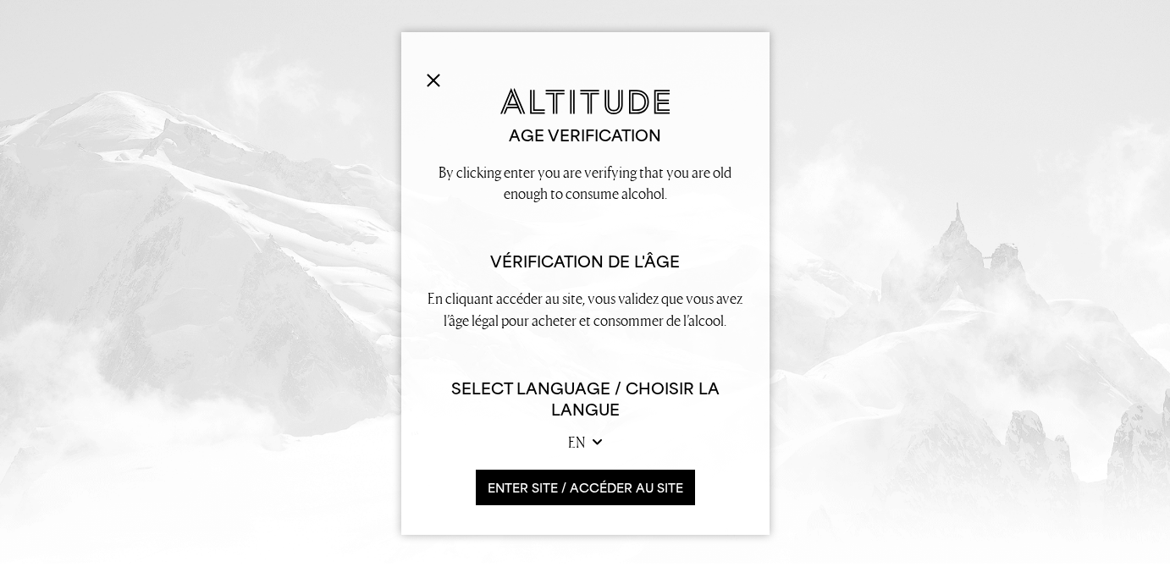 The height and width of the screenshot is (567, 1170). I want to click on img: Close, so click(434, 80).